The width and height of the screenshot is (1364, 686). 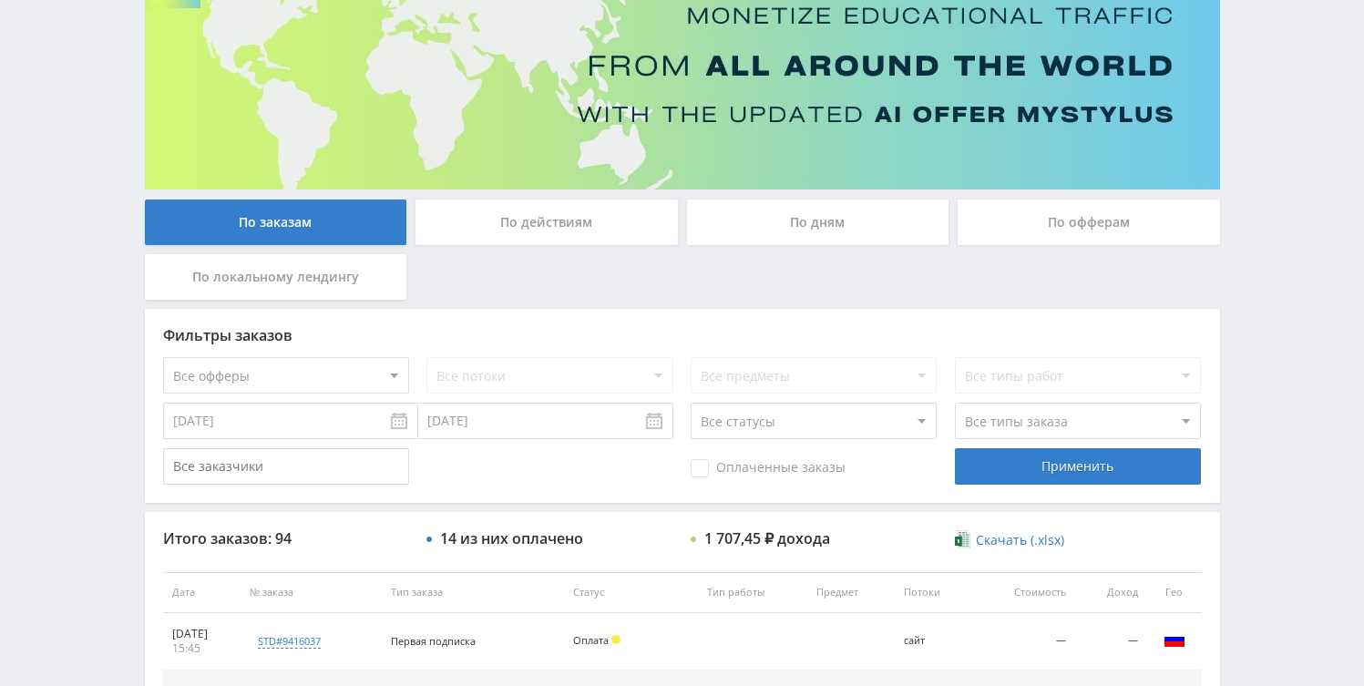 I want to click on div: Применить, so click(x=1078, y=466).